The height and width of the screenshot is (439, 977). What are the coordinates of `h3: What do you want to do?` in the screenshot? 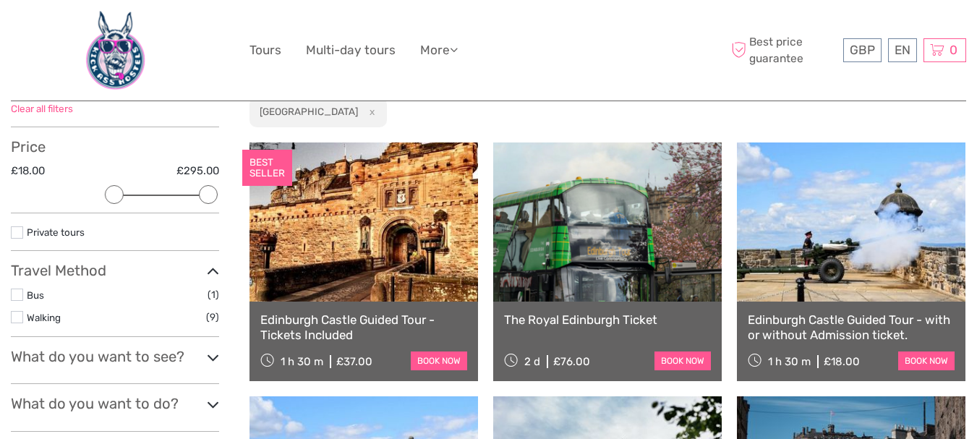 It's located at (115, 404).